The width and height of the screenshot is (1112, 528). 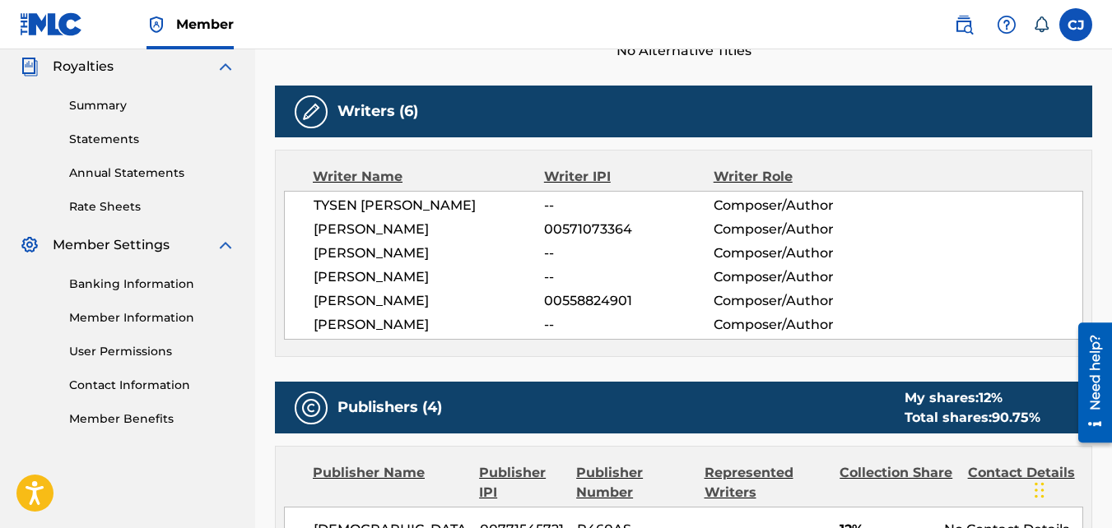 What do you see at coordinates (1016, 417) in the screenshot?
I see `span: 90.75 %` at bounding box center [1016, 417].